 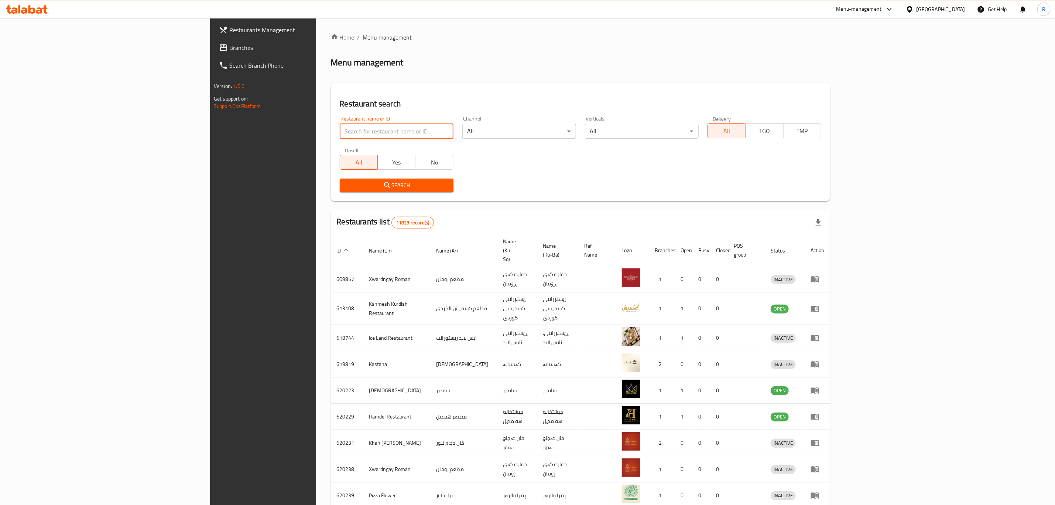 What do you see at coordinates (397, 185) in the screenshot?
I see `button: Search` at bounding box center [397, 185].